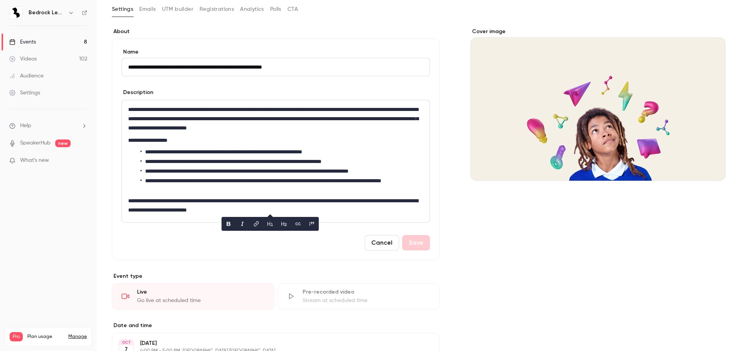  Describe the element at coordinates (366, 301) in the screenshot. I see `div: Stream at scheduled time` at that location.